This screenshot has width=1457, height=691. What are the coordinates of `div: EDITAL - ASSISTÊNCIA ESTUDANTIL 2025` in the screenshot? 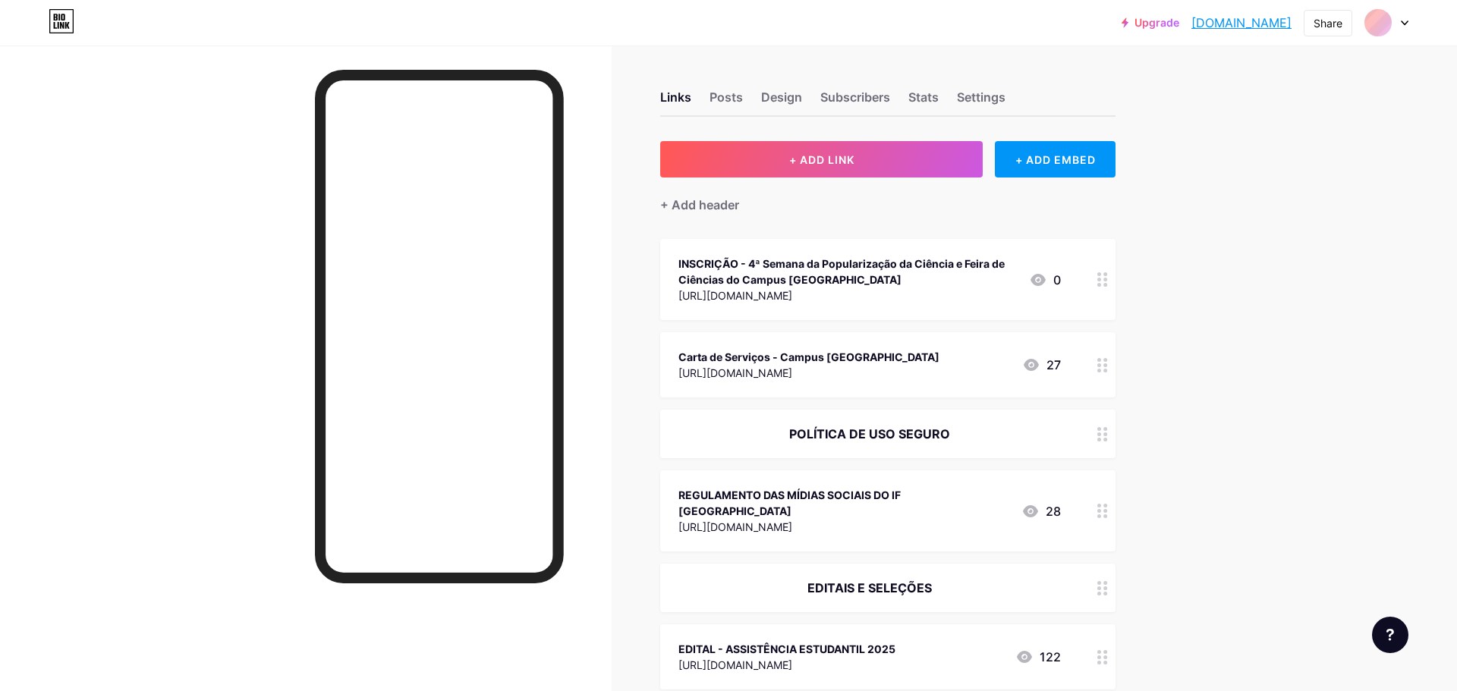 It's located at (787, 649).